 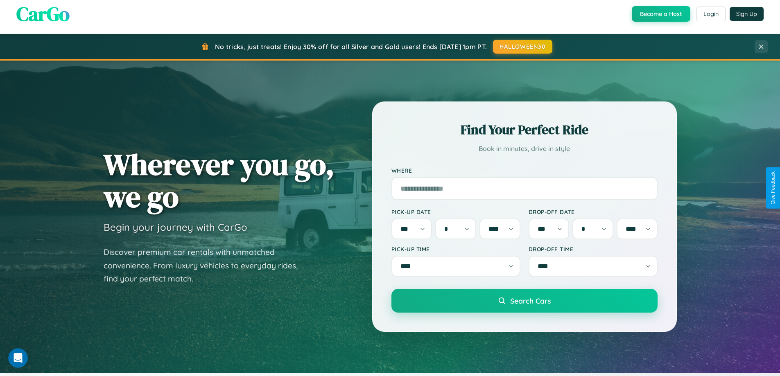 I want to click on button: Sign Up, so click(x=747, y=14).